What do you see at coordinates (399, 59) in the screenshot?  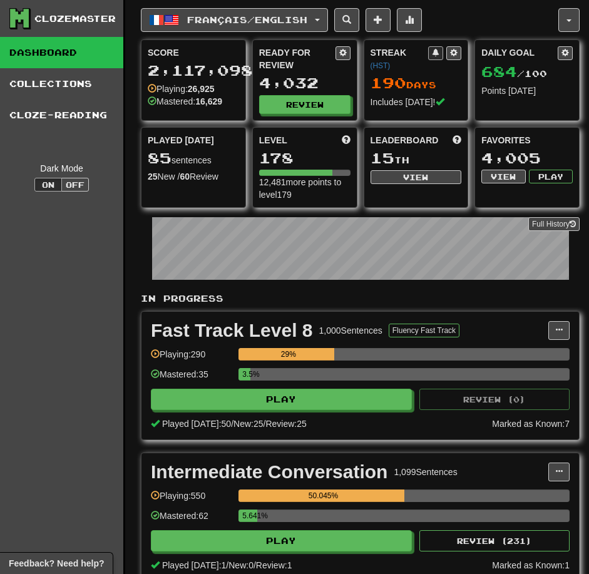 I see `div: Streak` at bounding box center [399, 59].